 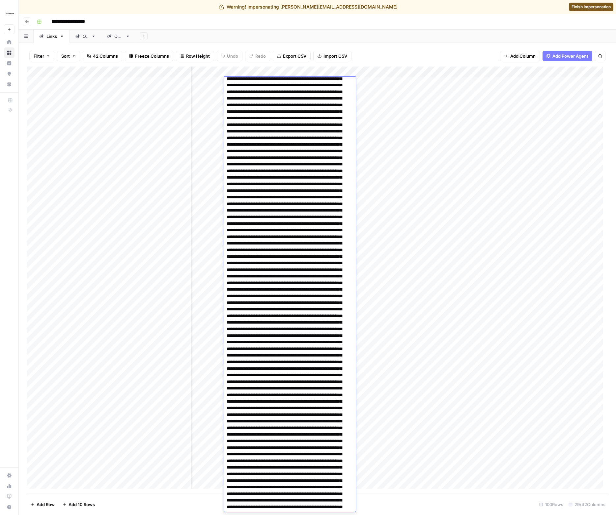 I want to click on a: Browse, so click(x=9, y=53).